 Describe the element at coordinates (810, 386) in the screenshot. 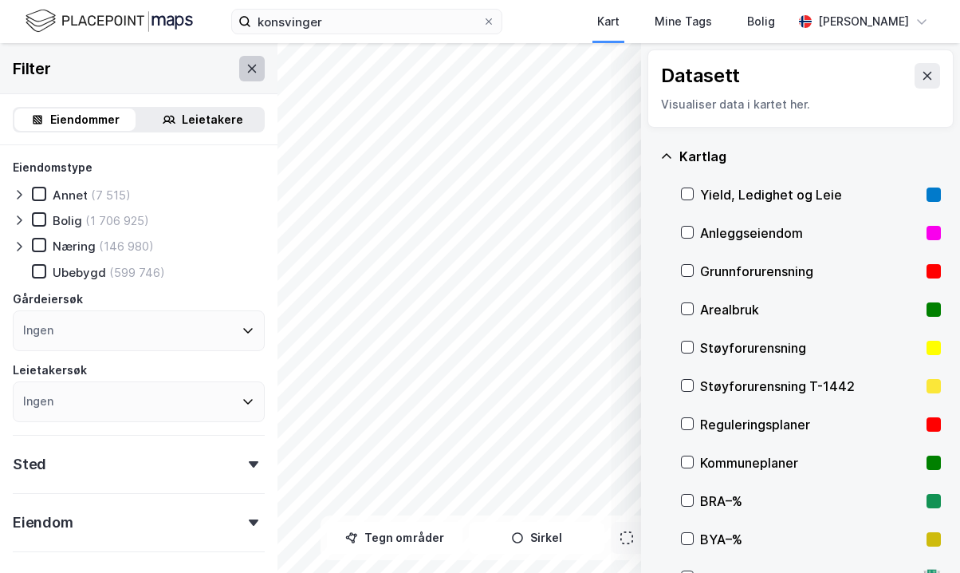

I see `div: Støyforurensning T-1442` at that location.